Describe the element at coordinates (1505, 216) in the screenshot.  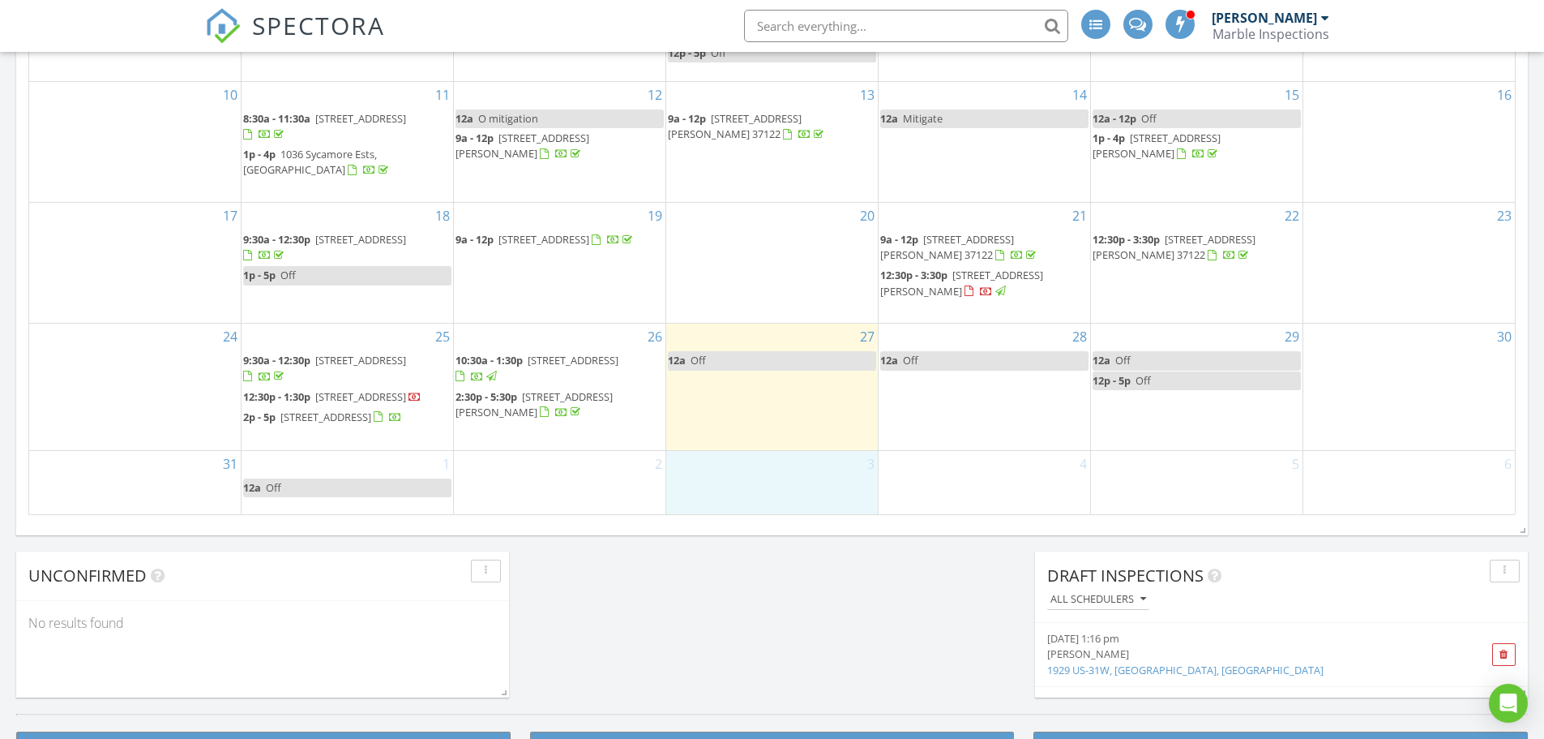
I see `a: Go to August 23, 2025` at that location.